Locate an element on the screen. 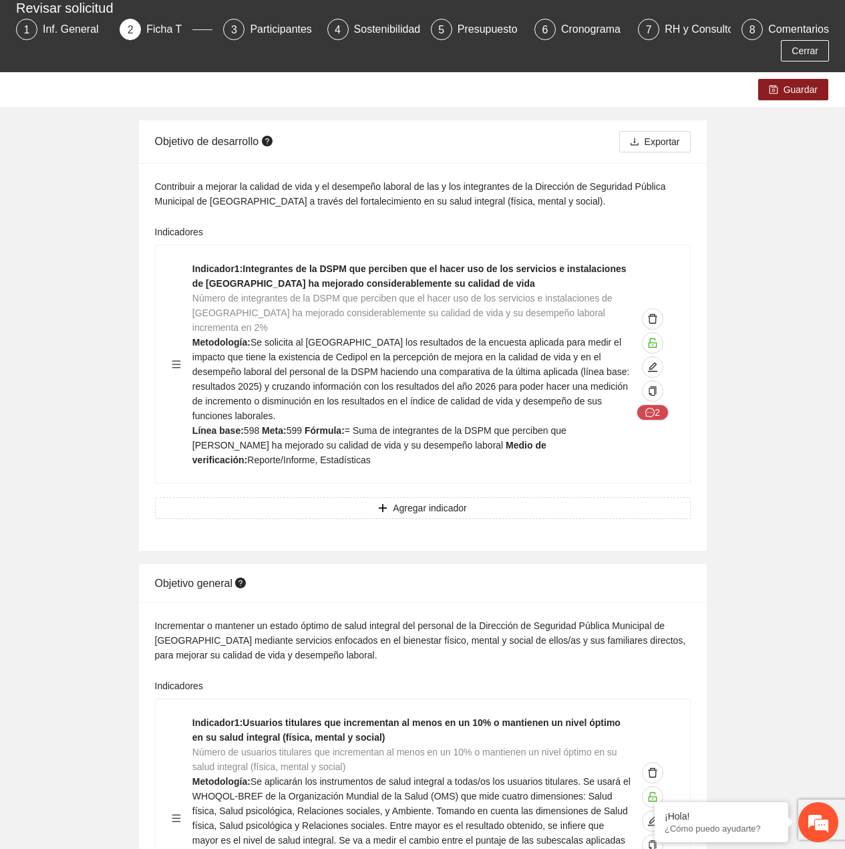 Image resolution: width=845 pixels, height=849 pixels. div: RH y Consultores is located at coordinates (712, 29).